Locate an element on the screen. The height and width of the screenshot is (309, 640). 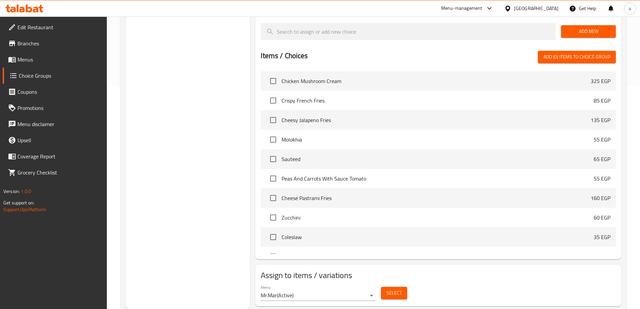
p: 160 EGP is located at coordinates (601, 198).